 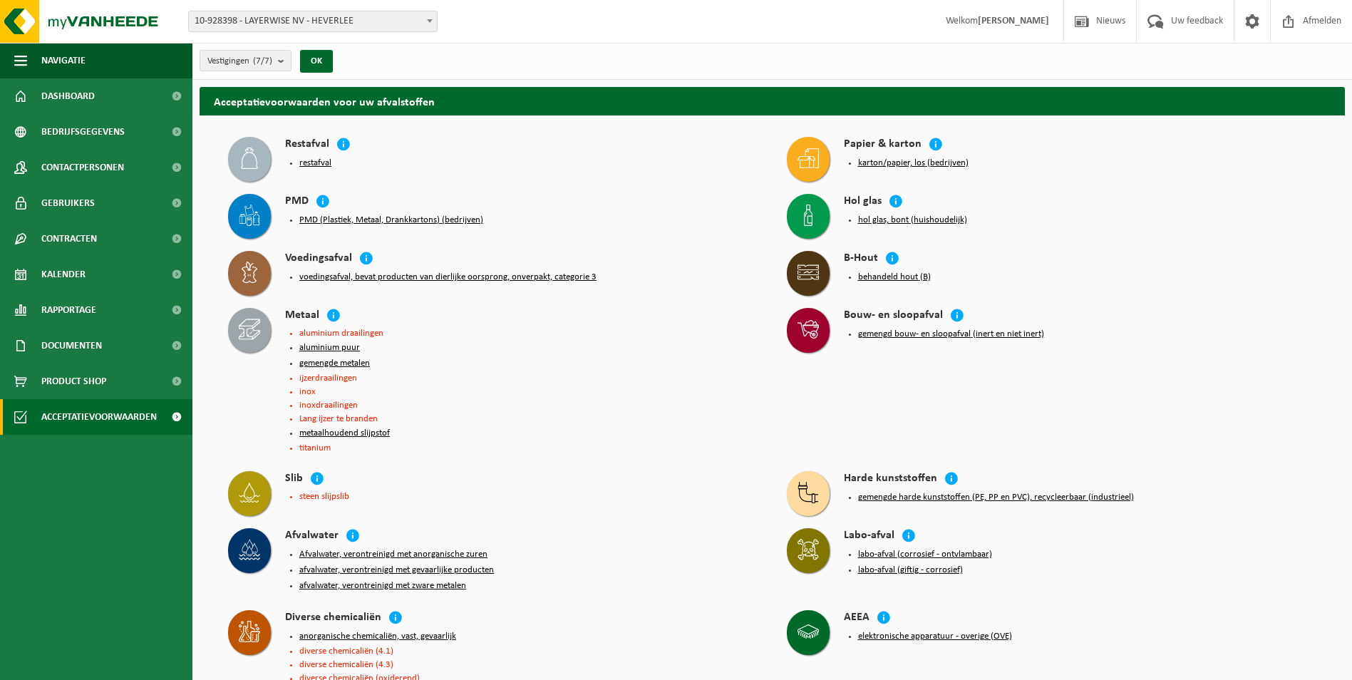 What do you see at coordinates (378, 636) in the screenshot?
I see `button: anorganische chemicaliën, vast, gevaarlijk` at bounding box center [378, 636].